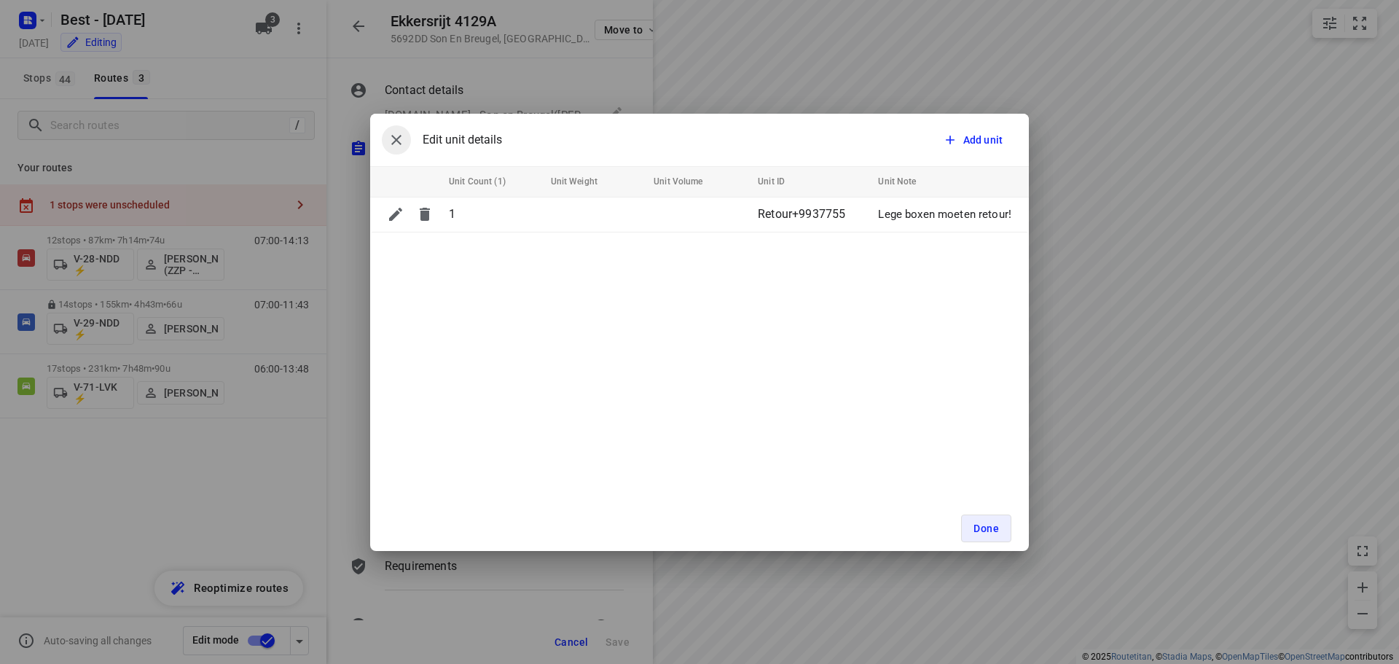 This screenshot has width=1399, height=664. What do you see at coordinates (944, 214) in the screenshot?
I see `p: Lege boxen moeten retour!` at bounding box center [944, 214].